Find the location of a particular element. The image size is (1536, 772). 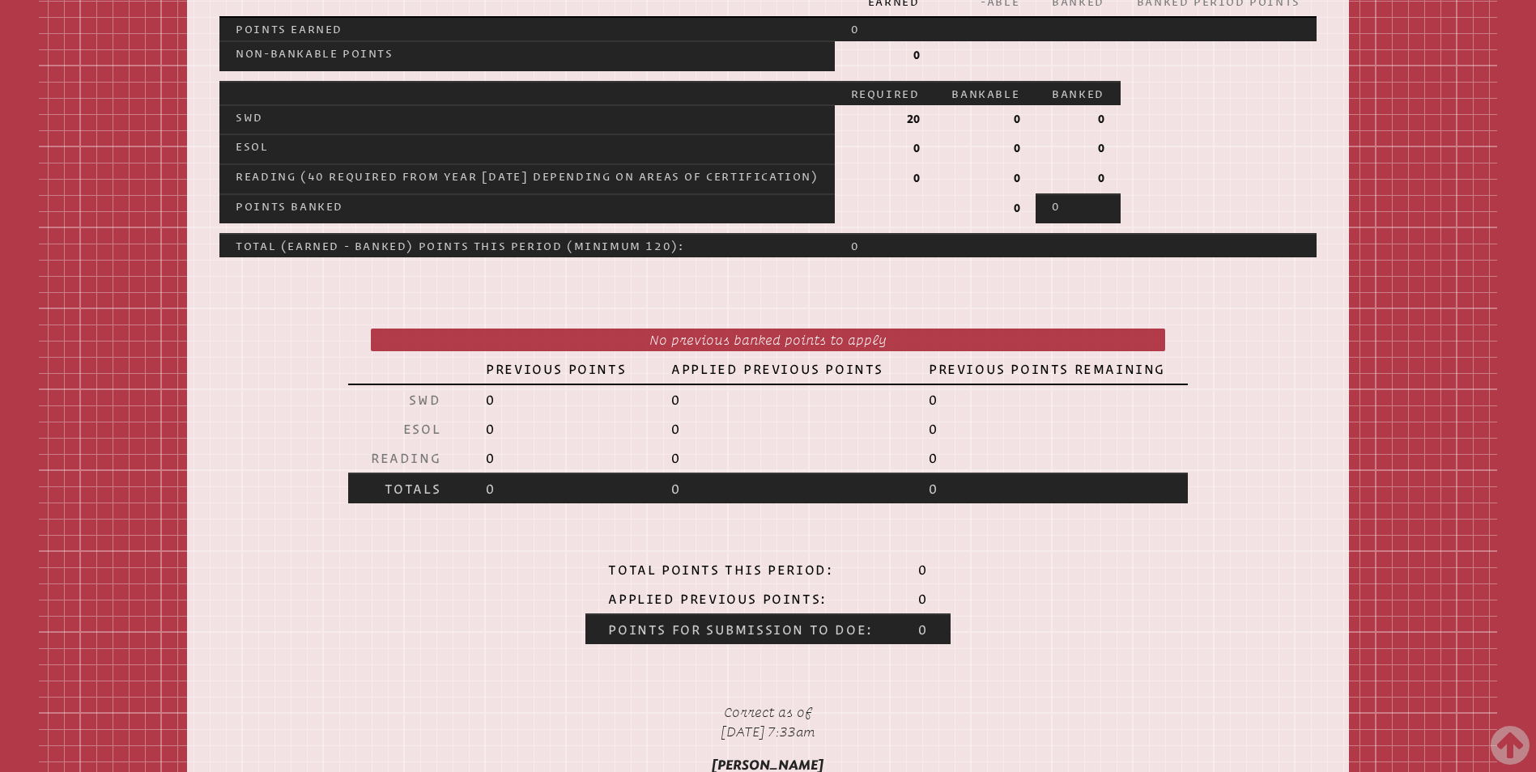

p: Points Banked is located at coordinates (526, 206).